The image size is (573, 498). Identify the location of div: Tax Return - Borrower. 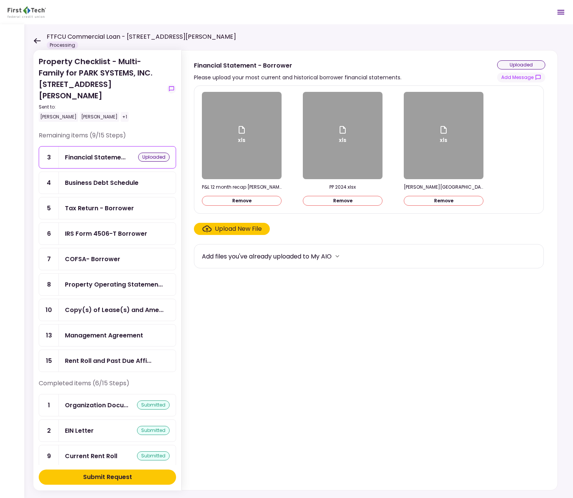
(99, 208).